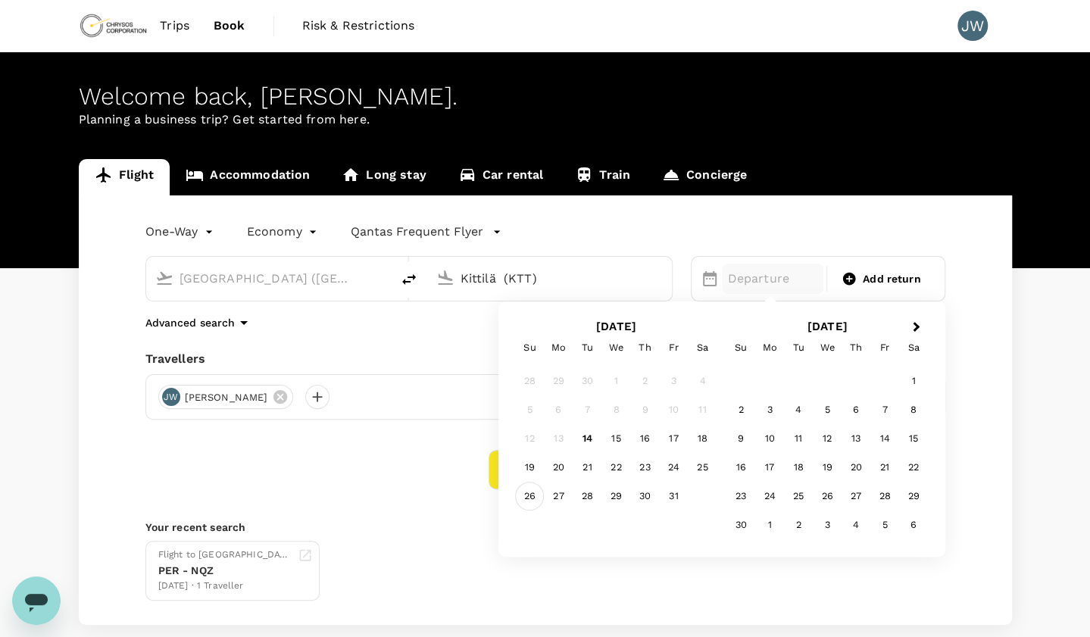 Image resolution: width=1090 pixels, height=637 pixels. I want to click on span: Add return, so click(892, 279).